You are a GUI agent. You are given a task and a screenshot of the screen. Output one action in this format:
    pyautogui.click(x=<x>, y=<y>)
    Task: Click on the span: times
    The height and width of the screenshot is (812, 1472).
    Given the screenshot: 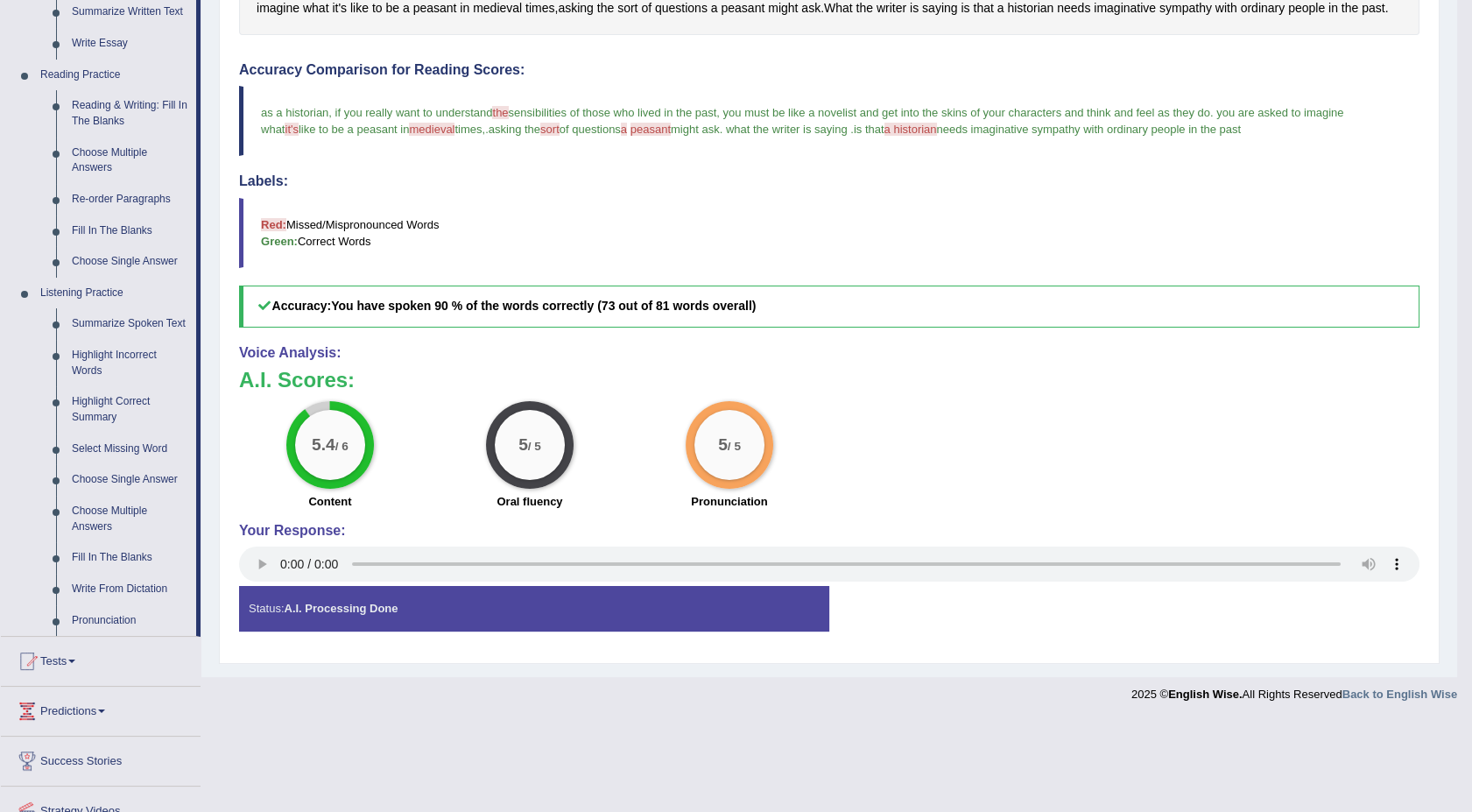 What is the action you would take?
    pyautogui.click(x=468, y=129)
    